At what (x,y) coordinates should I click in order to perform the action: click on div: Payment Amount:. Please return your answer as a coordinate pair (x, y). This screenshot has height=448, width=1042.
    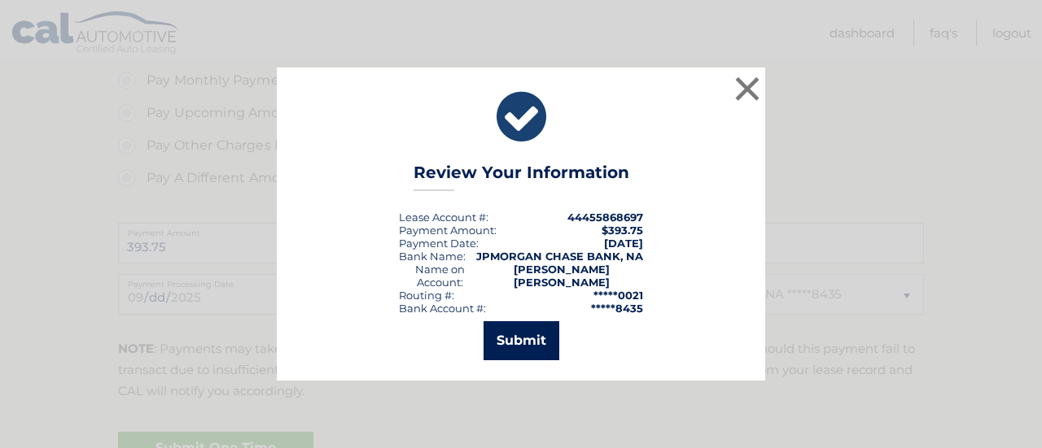
    Looking at the image, I should click on (448, 230).